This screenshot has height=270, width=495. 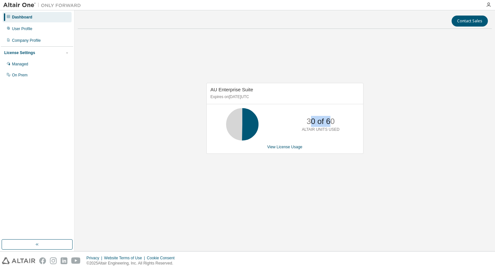 I want to click on div: License Settings, so click(x=19, y=53).